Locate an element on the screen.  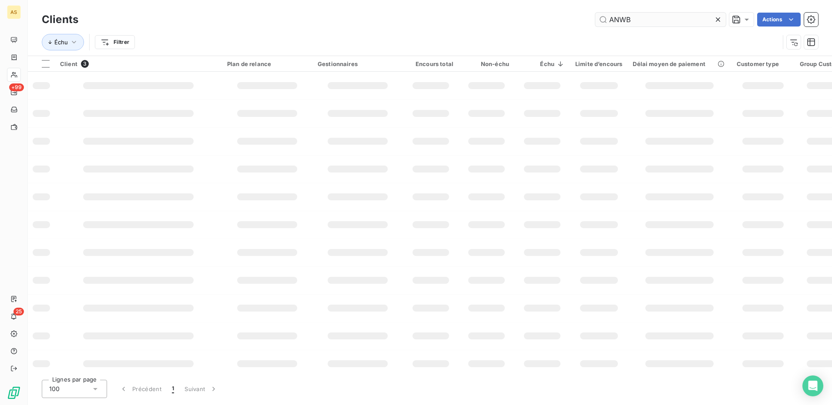
div: Limite d’encours is located at coordinates (599, 64).